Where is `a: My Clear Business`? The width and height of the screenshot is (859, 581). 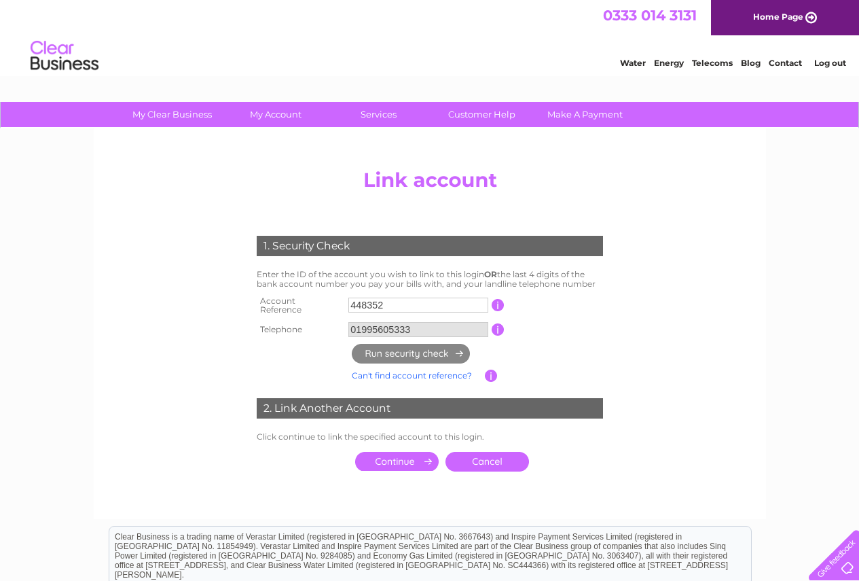
a: My Clear Business is located at coordinates (172, 114).